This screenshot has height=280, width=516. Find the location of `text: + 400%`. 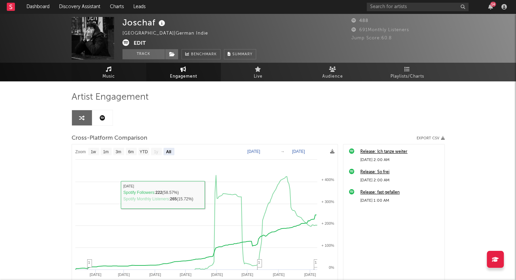

text: + 400% is located at coordinates (327, 180).